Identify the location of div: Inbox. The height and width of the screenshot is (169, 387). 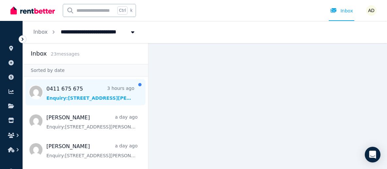
(342, 11).